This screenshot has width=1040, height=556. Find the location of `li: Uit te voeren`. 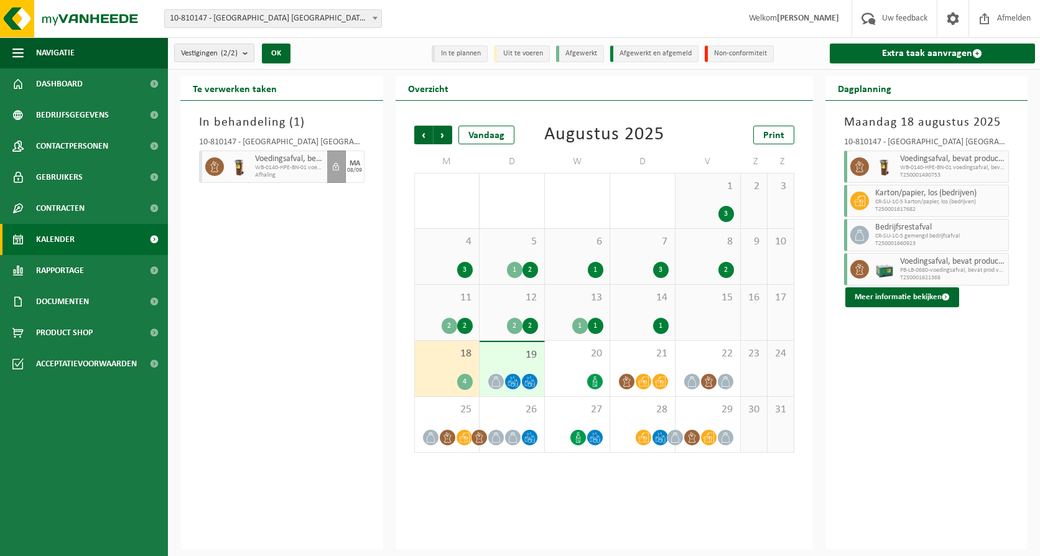

li: Uit te voeren is located at coordinates (522, 53).